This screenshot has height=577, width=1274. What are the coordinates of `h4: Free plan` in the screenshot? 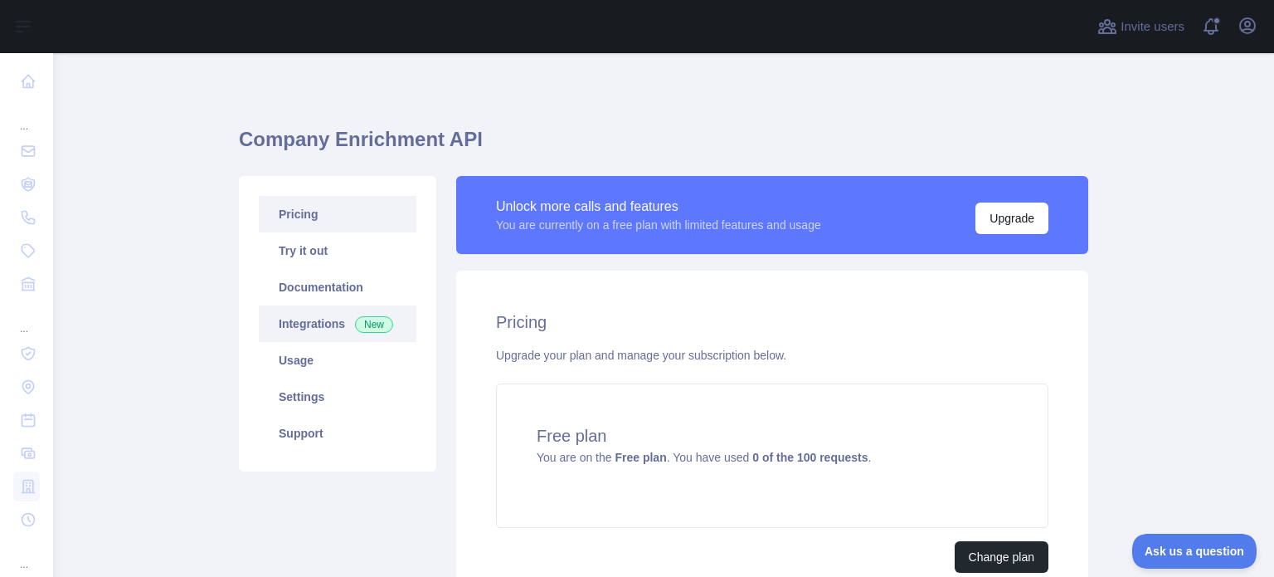 It's located at (772, 436).